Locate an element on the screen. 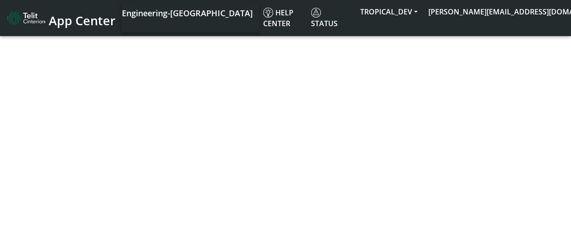 Image resolution: width=571 pixels, height=252 pixels. img: status.svg is located at coordinates (316, 13).